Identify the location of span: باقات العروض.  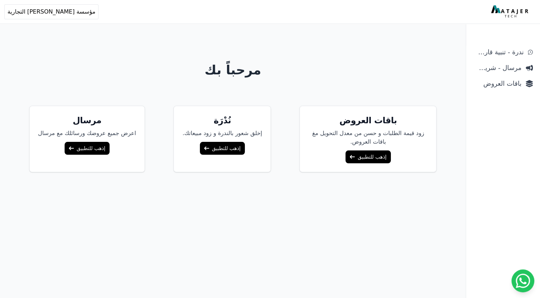
(497, 83).